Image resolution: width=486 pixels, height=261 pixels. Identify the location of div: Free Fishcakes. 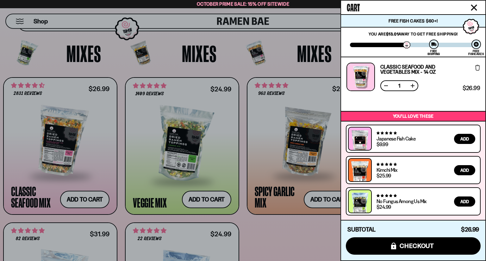
(476, 53).